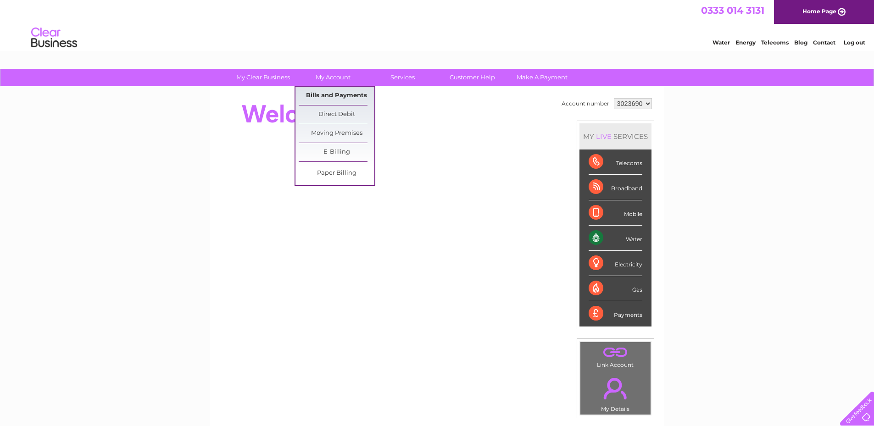 Image resolution: width=874 pixels, height=426 pixels. What do you see at coordinates (775, 42) in the screenshot?
I see `a: Telecoms` at bounding box center [775, 42].